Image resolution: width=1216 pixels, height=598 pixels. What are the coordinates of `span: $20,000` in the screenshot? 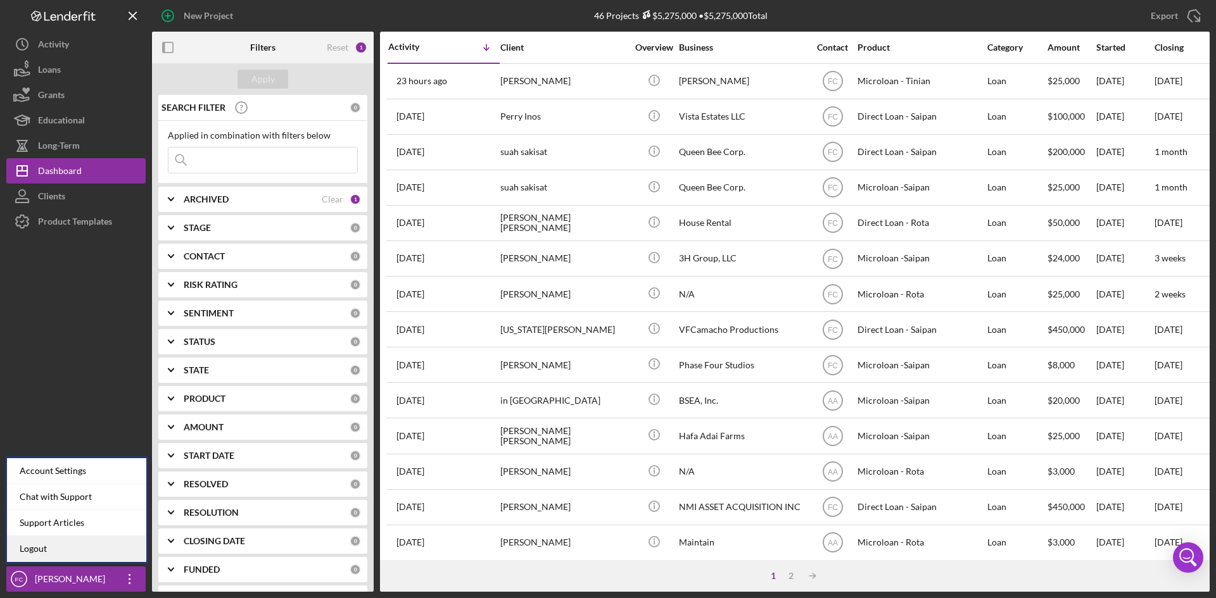 It's located at (1063, 400).